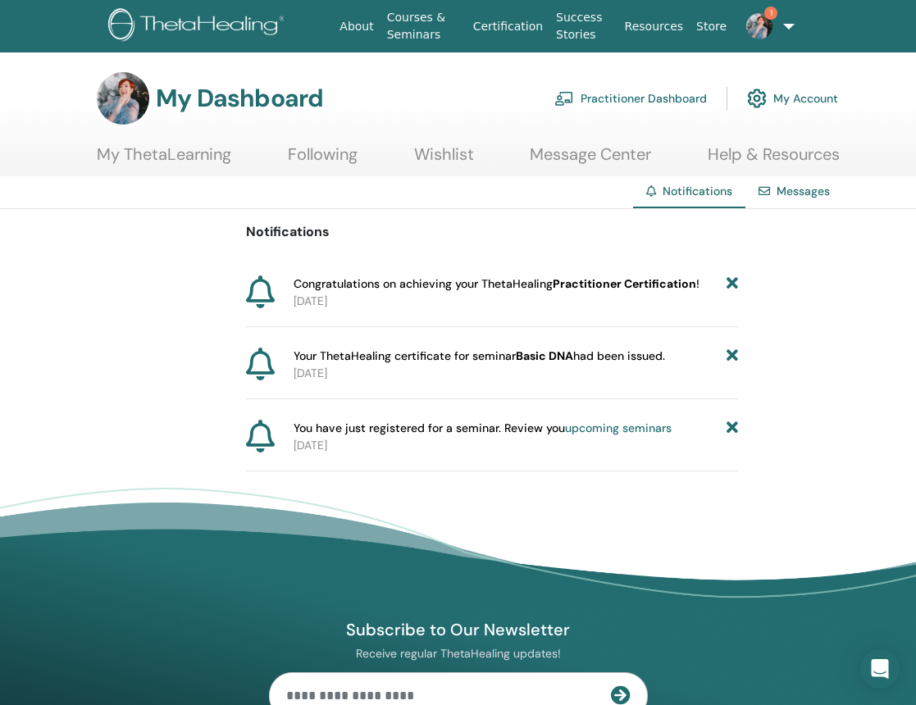  I want to click on span: Your ThetaHealing certificate for seminar had been issued., so click(479, 356).